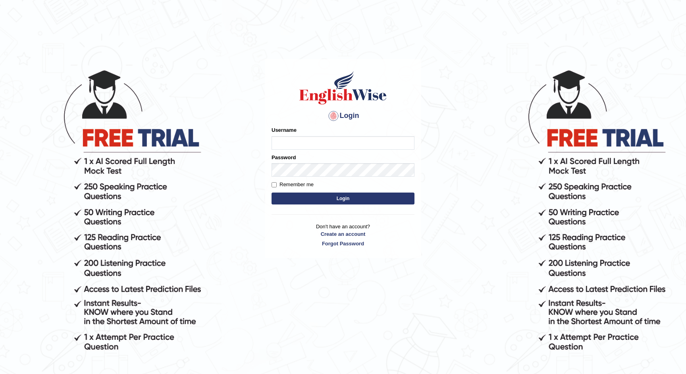 Image resolution: width=686 pixels, height=374 pixels. Describe the element at coordinates (293, 185) in the screenshot. I see `label: Remember me` at that location.